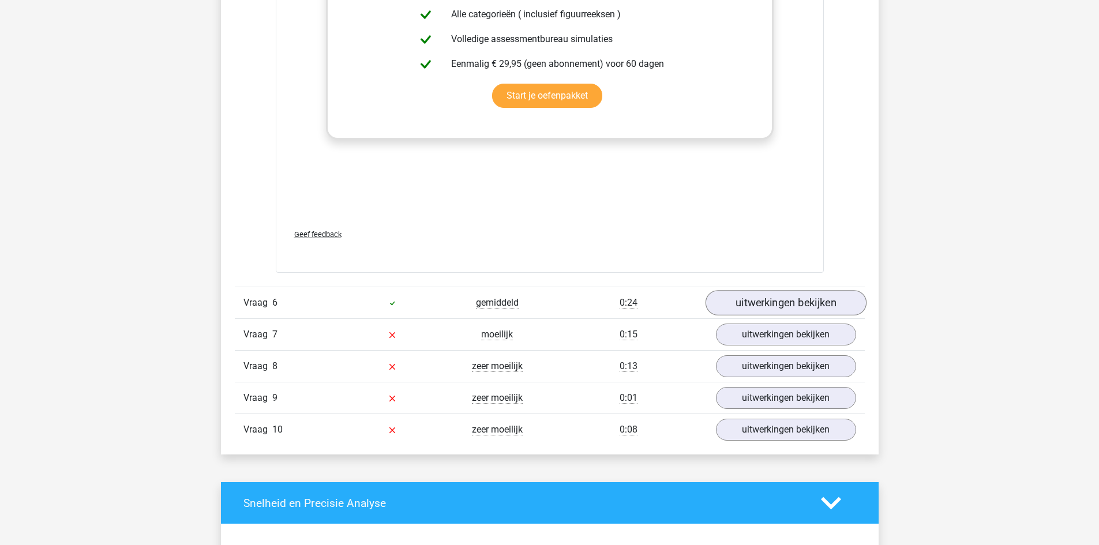  What do you see at coordinates (497, 335) in the screenshot?
I see `span: moeilijk` at bounding box center [497, 335].